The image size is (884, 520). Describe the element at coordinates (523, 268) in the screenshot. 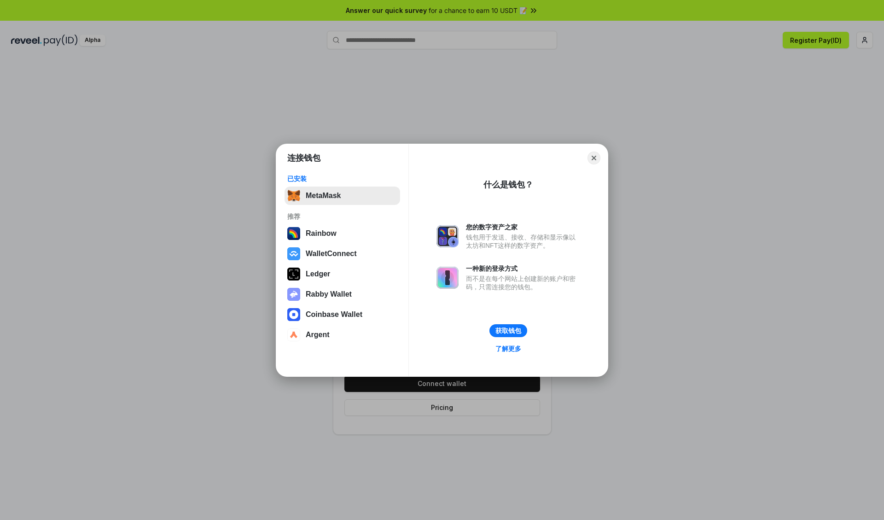

I see `div: 一种新的登录方式` at that location.